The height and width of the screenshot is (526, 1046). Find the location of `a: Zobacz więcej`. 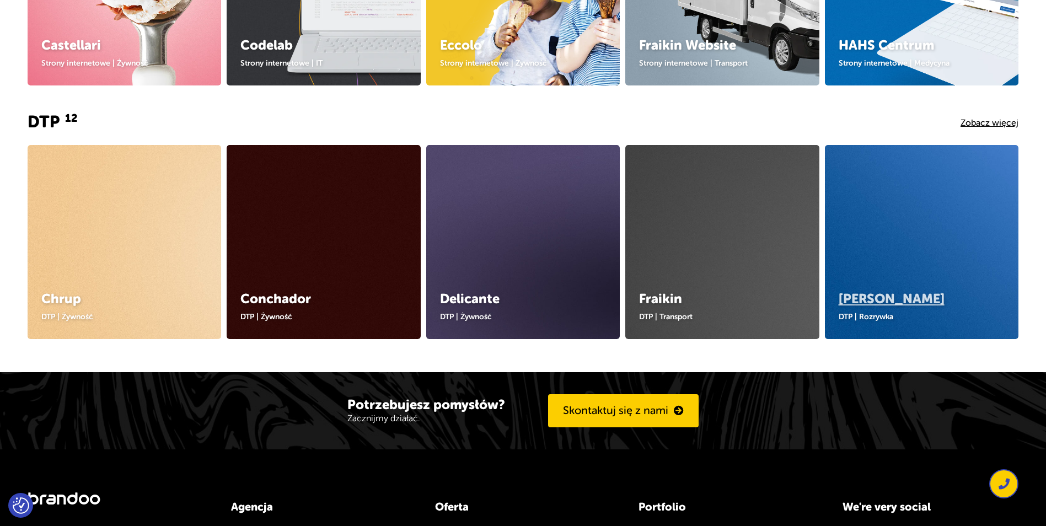

a: Zobacz więcej is located at coordinates (989, 123).